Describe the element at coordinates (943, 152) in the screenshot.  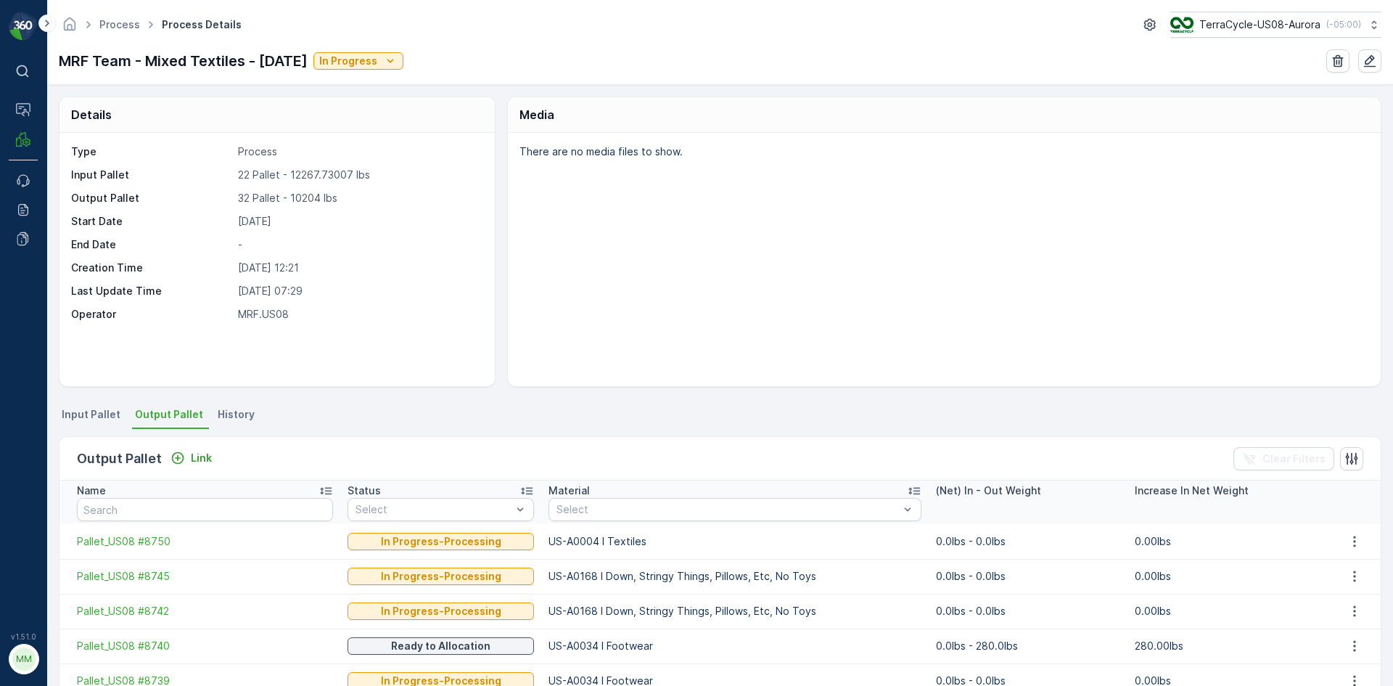
I see `p: There are no media files to show.` at that location.